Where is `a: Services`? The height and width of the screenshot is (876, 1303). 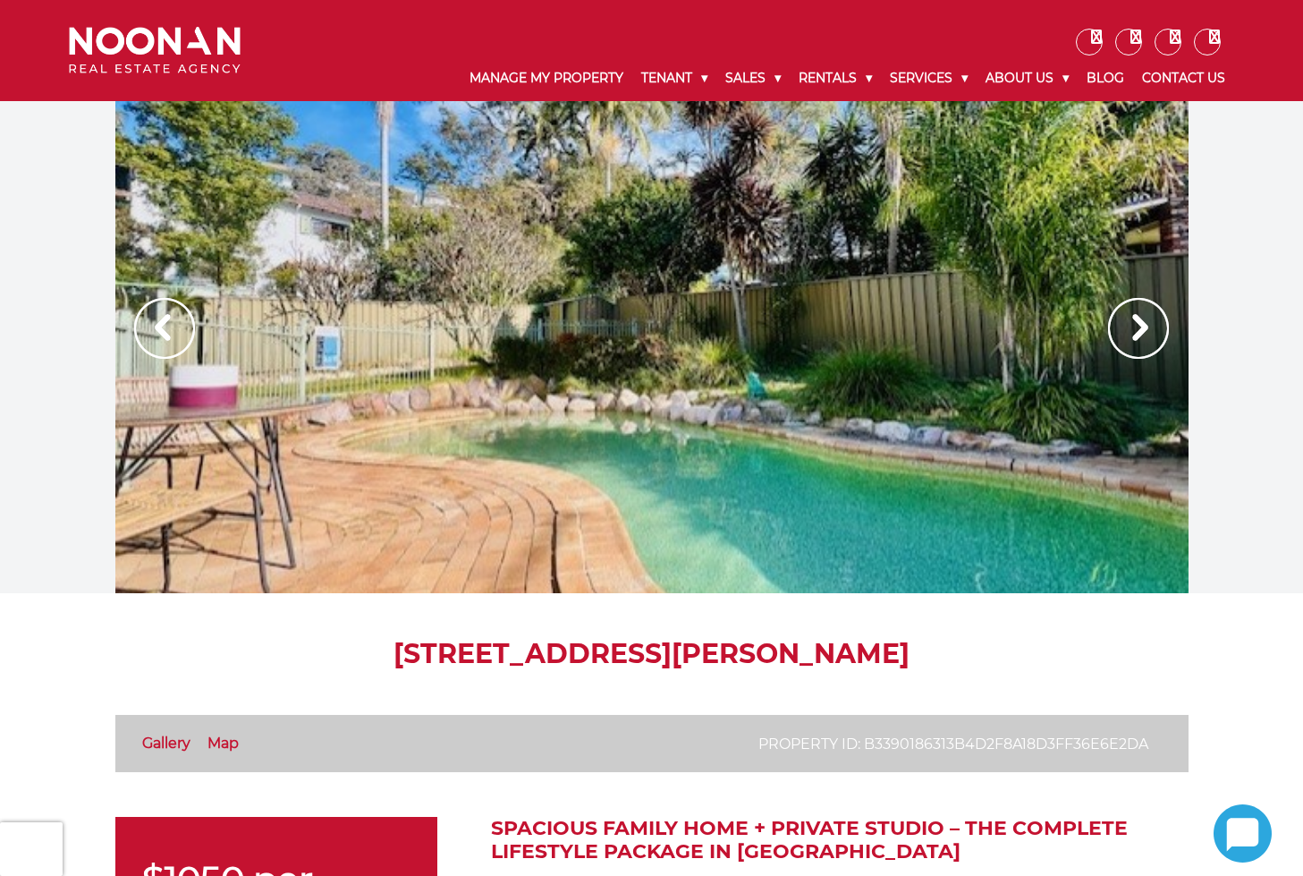
a: Services is located at coordinates (929, 78).